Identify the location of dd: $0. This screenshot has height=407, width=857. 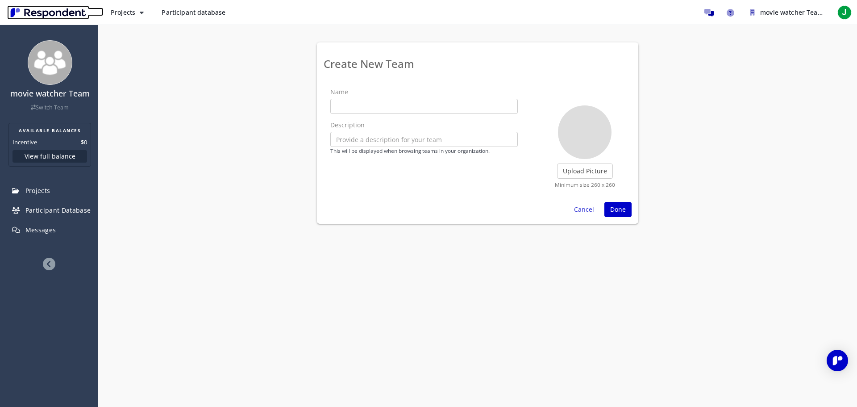
(84, 142).